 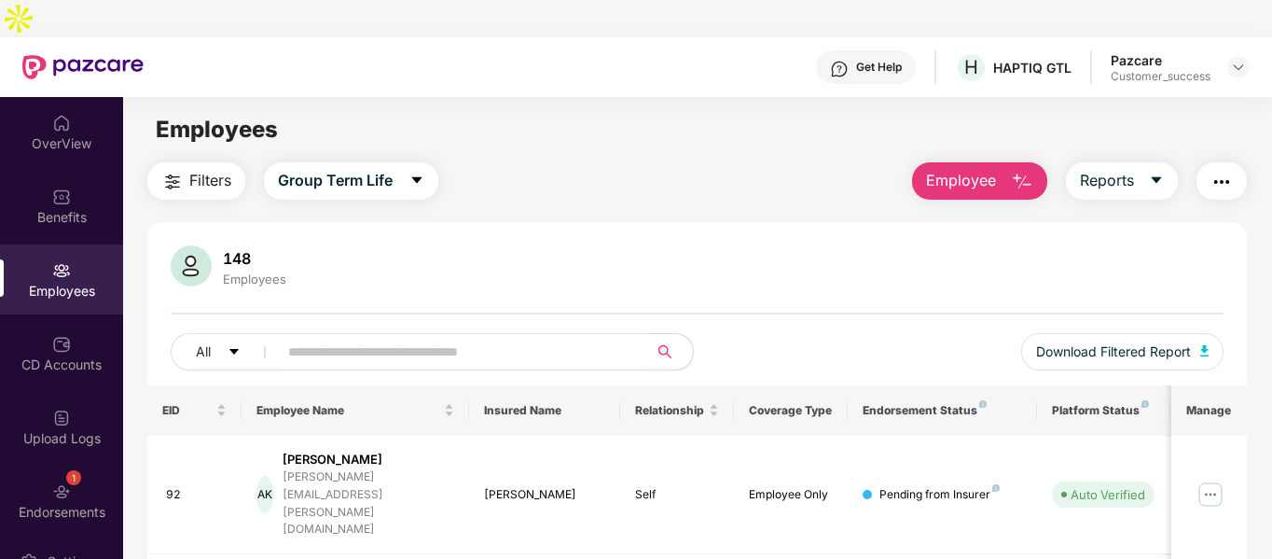 I want to click on img: svg+xml;base64,PHN2ZyBpZD0iSGVscC0zMngzMiIgeG1sbnM9Imh0dHA6Ly93d3cudzMub3JnLzIwMDAvc3ZnIiB3aWR0aD..., so click(x=840, y=69).